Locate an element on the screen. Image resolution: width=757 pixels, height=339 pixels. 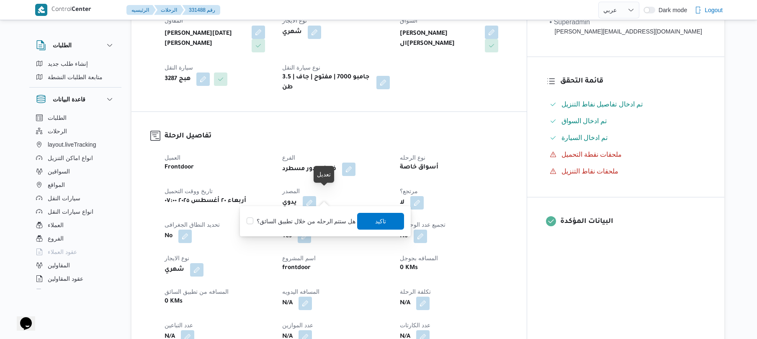
button: المواقع is located at coordinates (75, 185).